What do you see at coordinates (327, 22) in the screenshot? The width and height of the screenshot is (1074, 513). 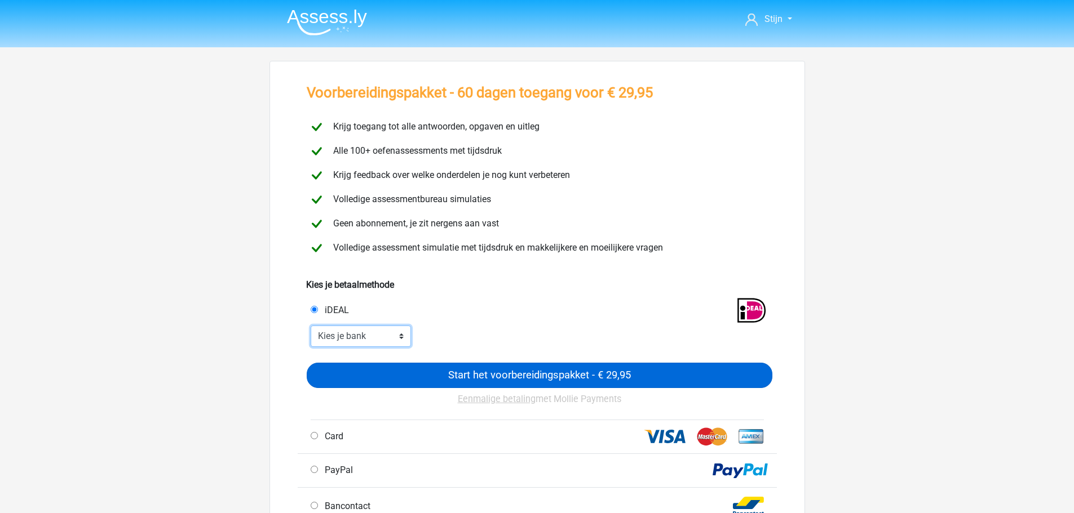 I see `img: Assessly` at bounding box center [327, 22].